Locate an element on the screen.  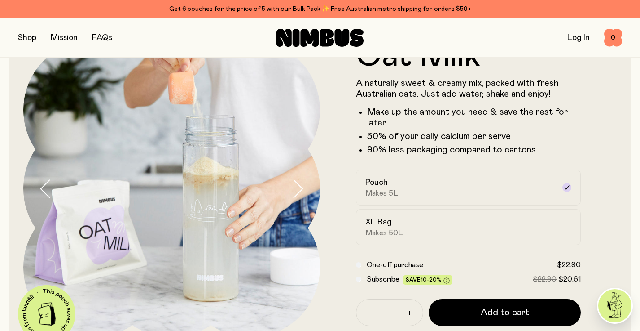
span: Makes 50L is located at coordinates (384, 233).